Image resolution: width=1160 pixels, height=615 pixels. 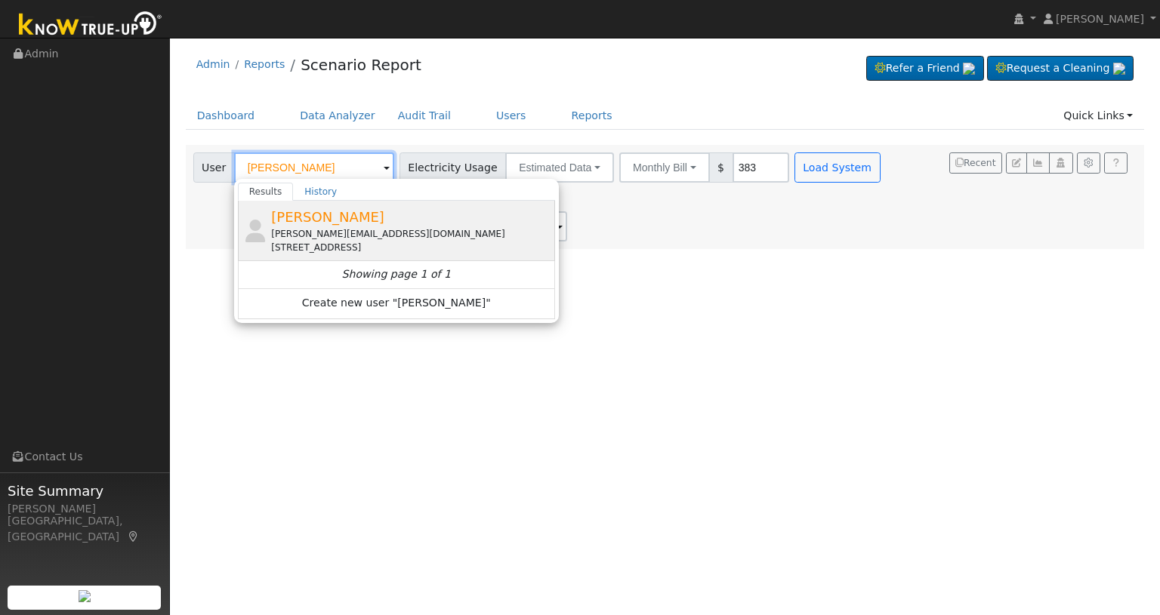 What do you see at coordinates (837, 168) in the screenshot?
I see `button: Load System` at bounding box center [837, 168].